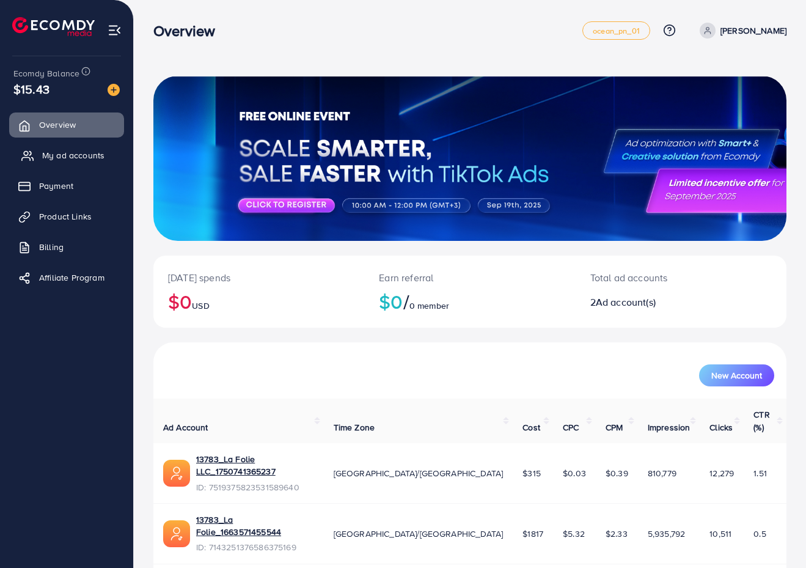  I want to click on h3: Overview, so click(189, 31).